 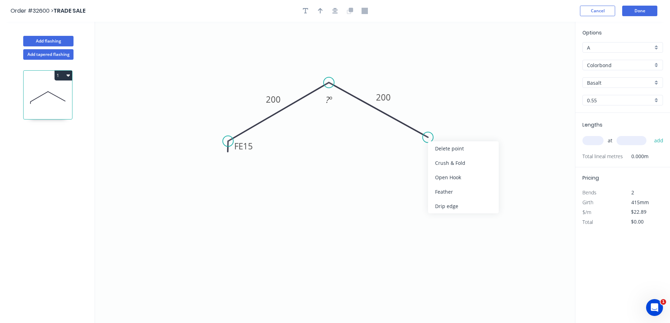 I want to click on tspan: FE, so click(x=239, y=146).